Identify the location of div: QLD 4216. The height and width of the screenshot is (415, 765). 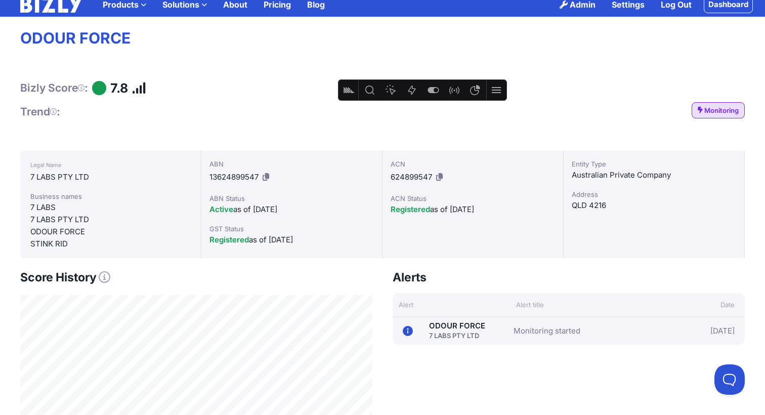
(654, 205).